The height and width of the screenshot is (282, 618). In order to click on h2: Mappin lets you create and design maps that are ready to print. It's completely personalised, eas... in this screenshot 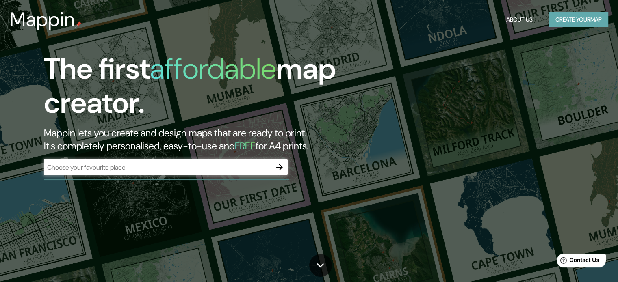, I will do `click(198, 140)`.